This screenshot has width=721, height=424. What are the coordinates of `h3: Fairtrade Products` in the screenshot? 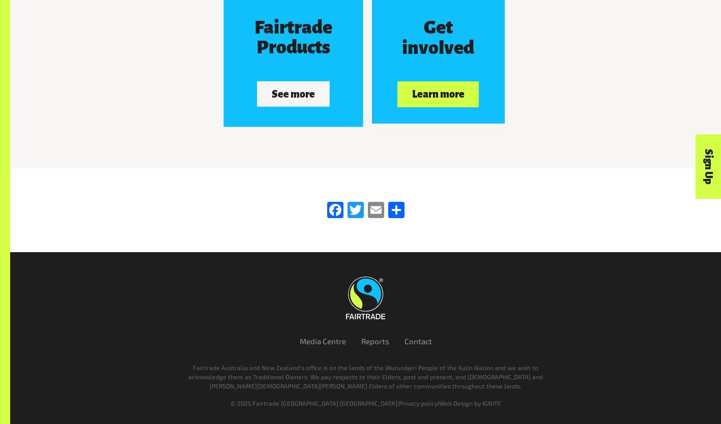 It's located at (293, 38).